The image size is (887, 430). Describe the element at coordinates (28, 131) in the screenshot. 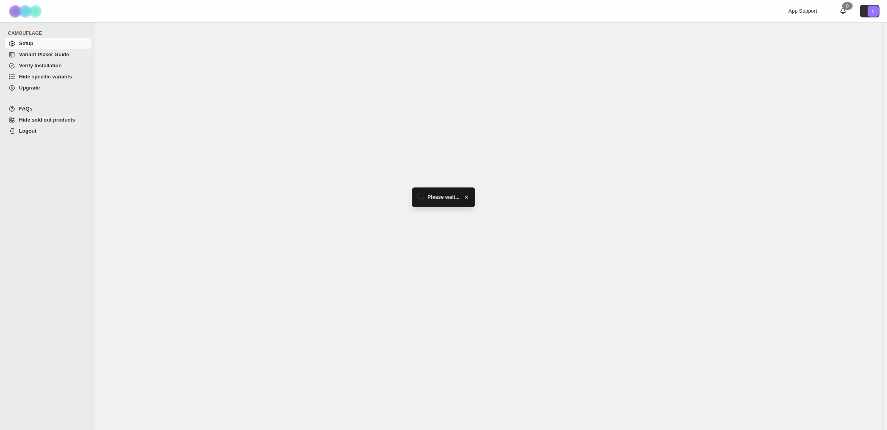

I see `span: Logout` at that location.